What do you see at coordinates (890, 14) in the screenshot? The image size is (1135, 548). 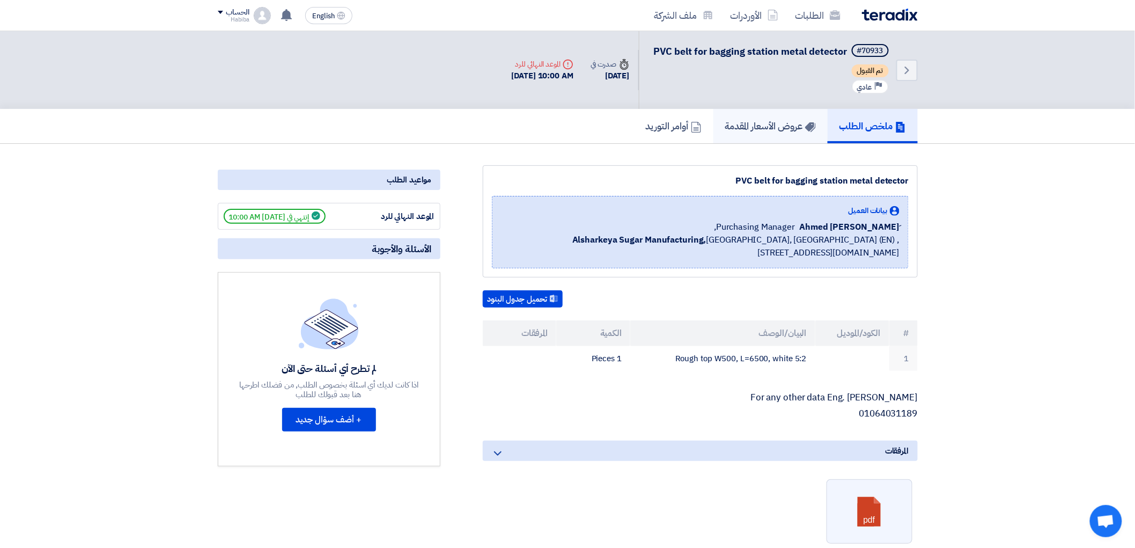 I see `img: Teradix logo` at bounding box center [890, 14].